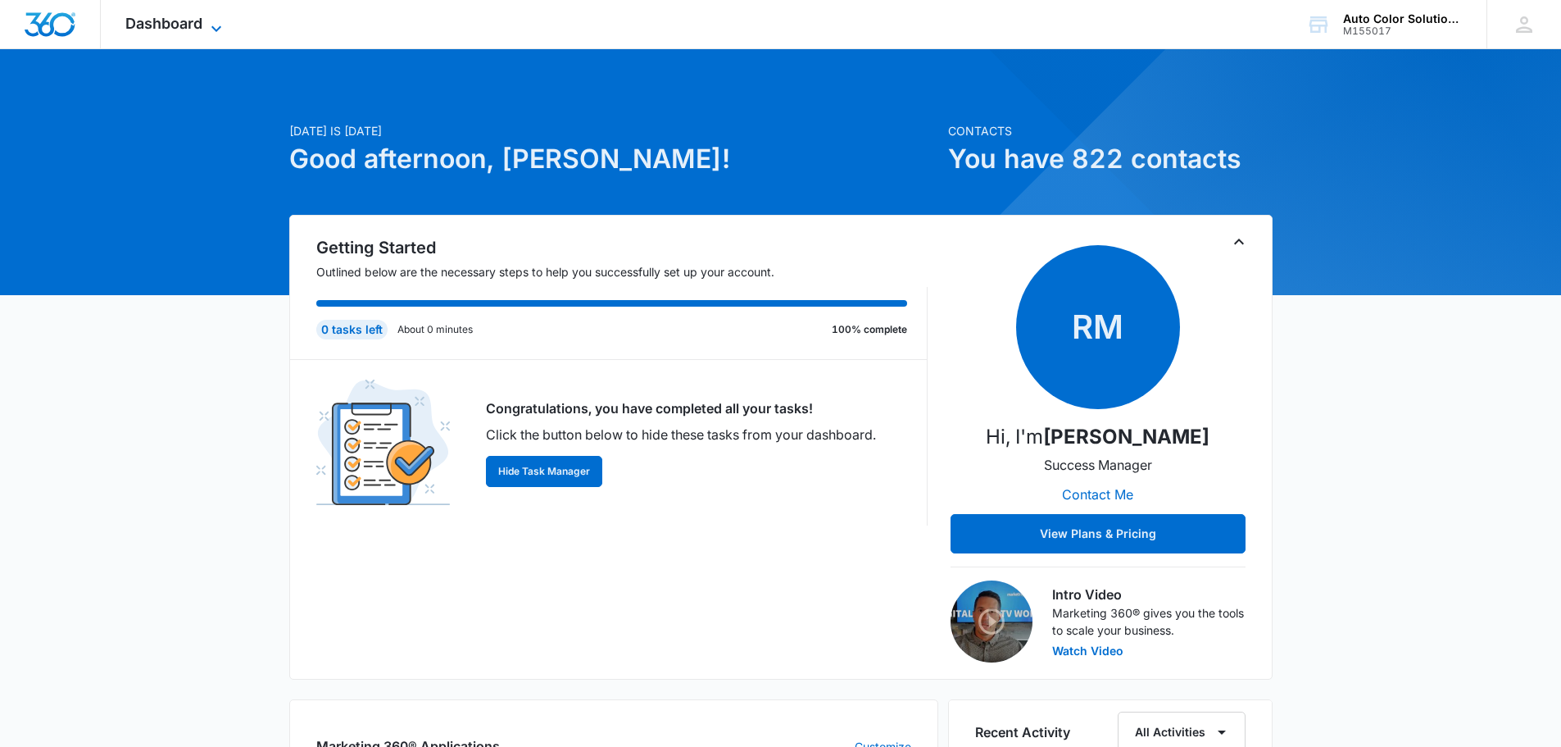  I want to click on div: account id, so click(1403, 31).